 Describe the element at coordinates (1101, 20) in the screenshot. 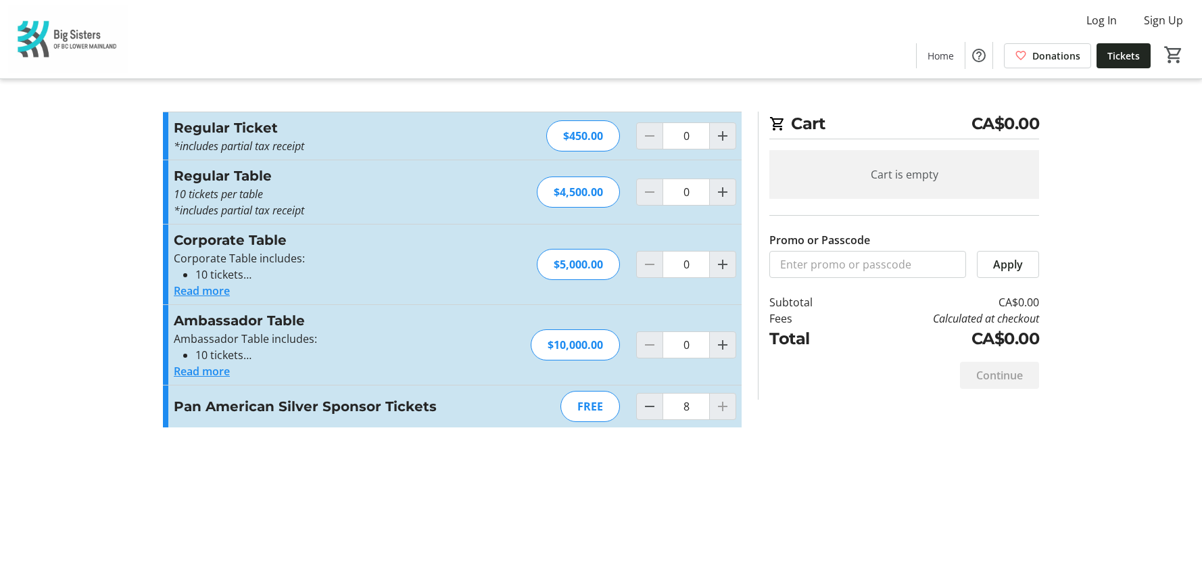

I see `span: Log In` at that location.